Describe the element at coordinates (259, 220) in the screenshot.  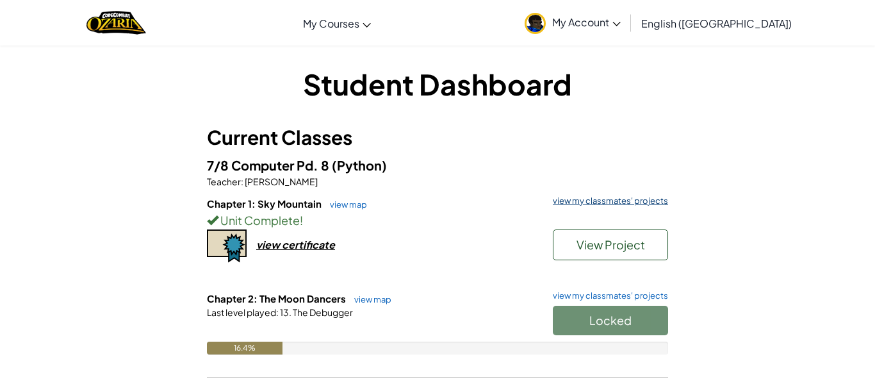
I see `span: Unit Complete` at that location.